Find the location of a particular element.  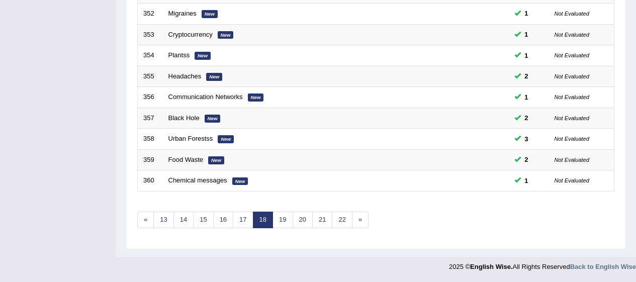

a: 22 is located at coordinates (342, 220).